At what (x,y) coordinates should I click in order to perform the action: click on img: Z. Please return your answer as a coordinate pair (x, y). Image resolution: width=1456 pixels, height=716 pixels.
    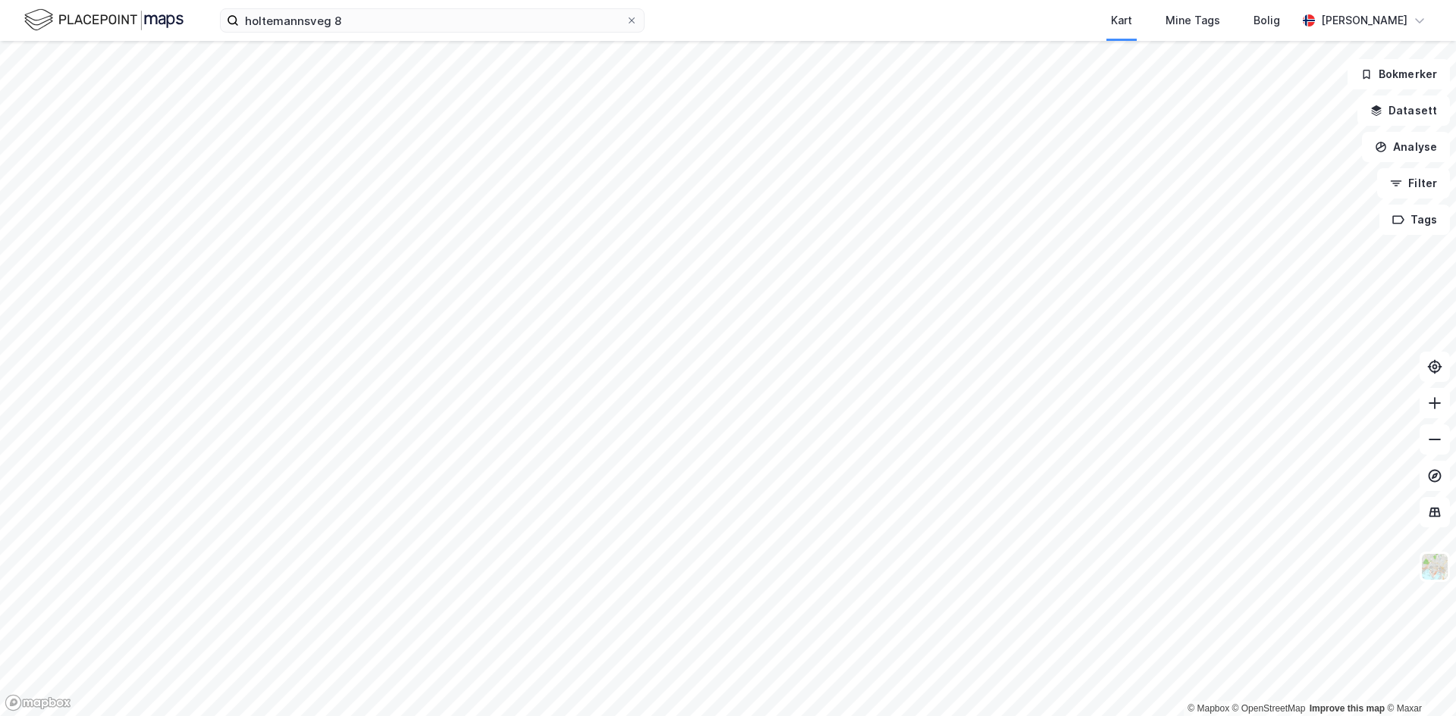
    Looking at the image, I should click on (1434, 567).